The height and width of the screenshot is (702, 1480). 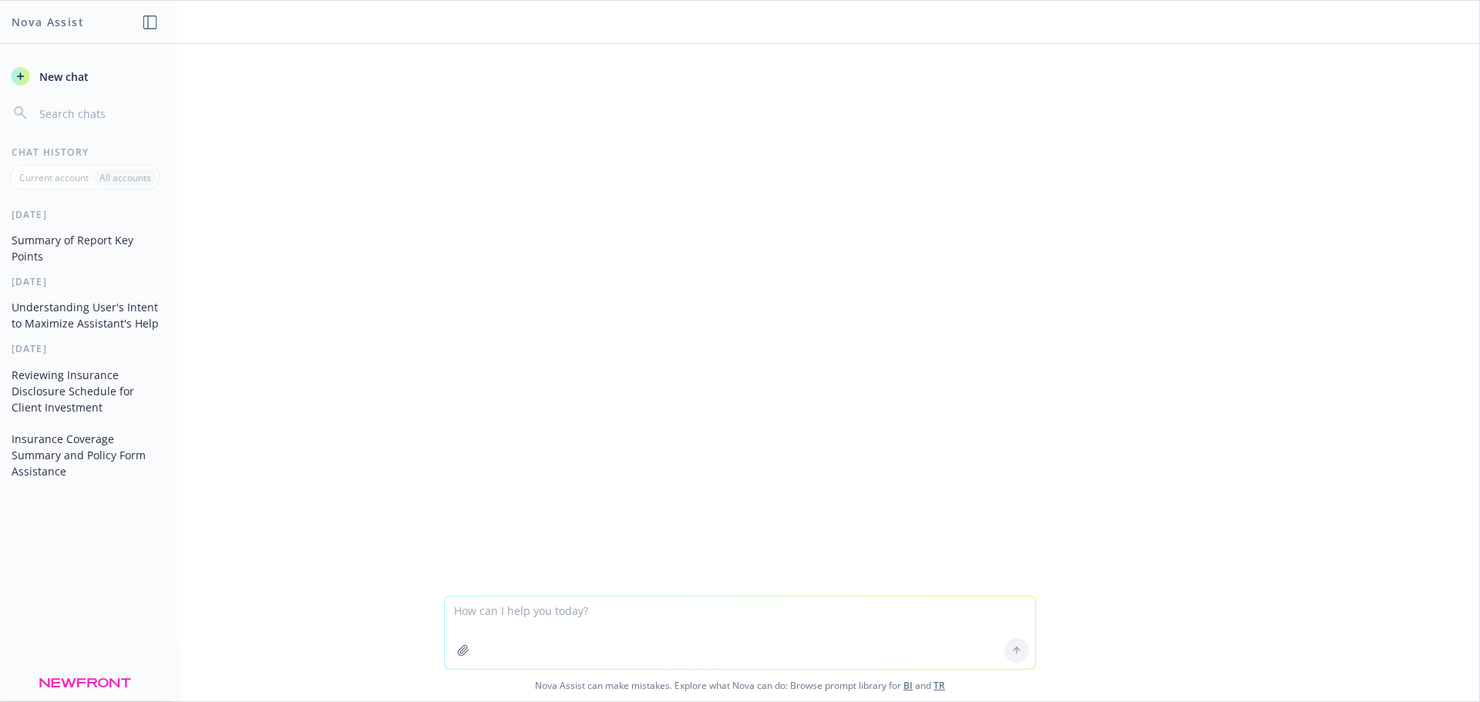 What do you see at coordinates (54, 177) in the screenshot?
I see `p: Current account` at bounding box center [54, 177].